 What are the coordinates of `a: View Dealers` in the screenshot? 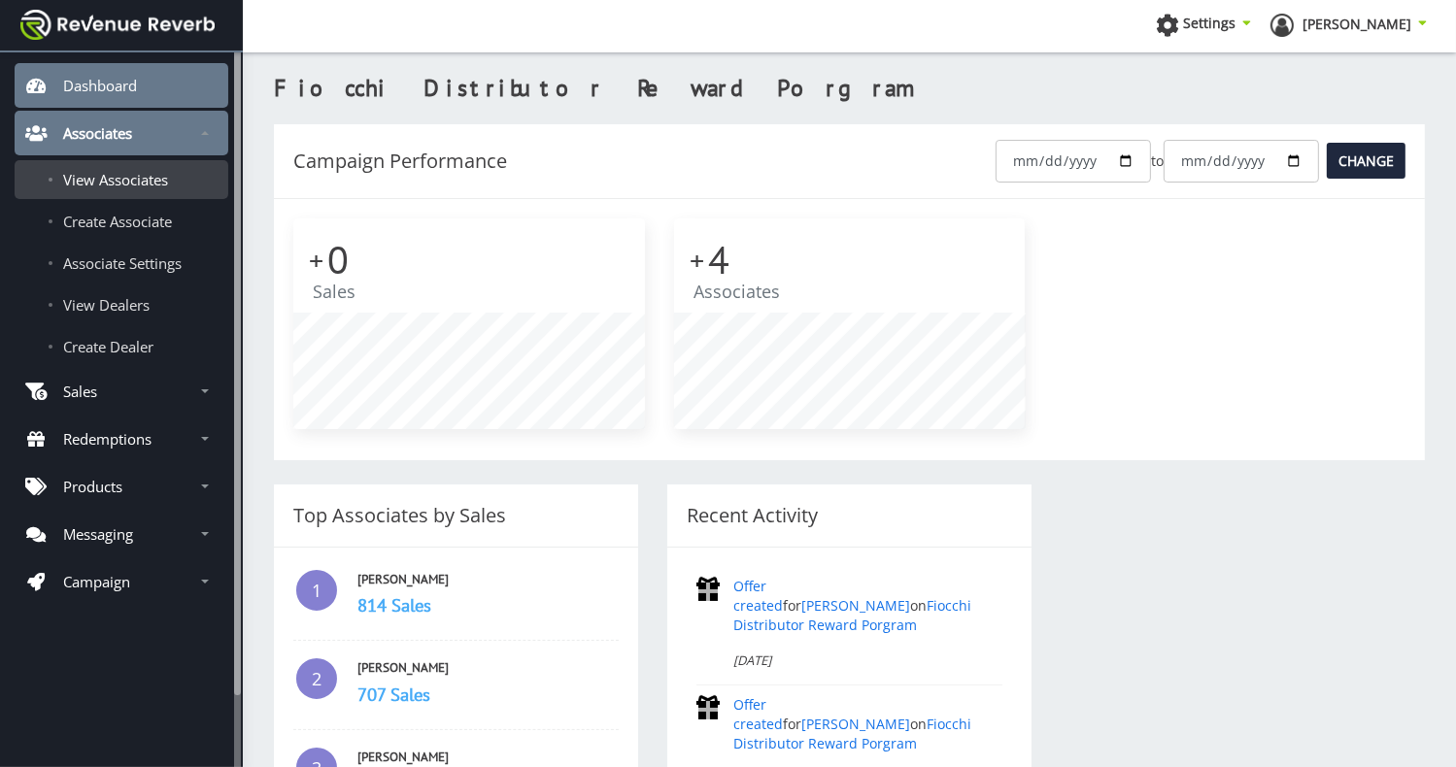 It's located at (121, 305).